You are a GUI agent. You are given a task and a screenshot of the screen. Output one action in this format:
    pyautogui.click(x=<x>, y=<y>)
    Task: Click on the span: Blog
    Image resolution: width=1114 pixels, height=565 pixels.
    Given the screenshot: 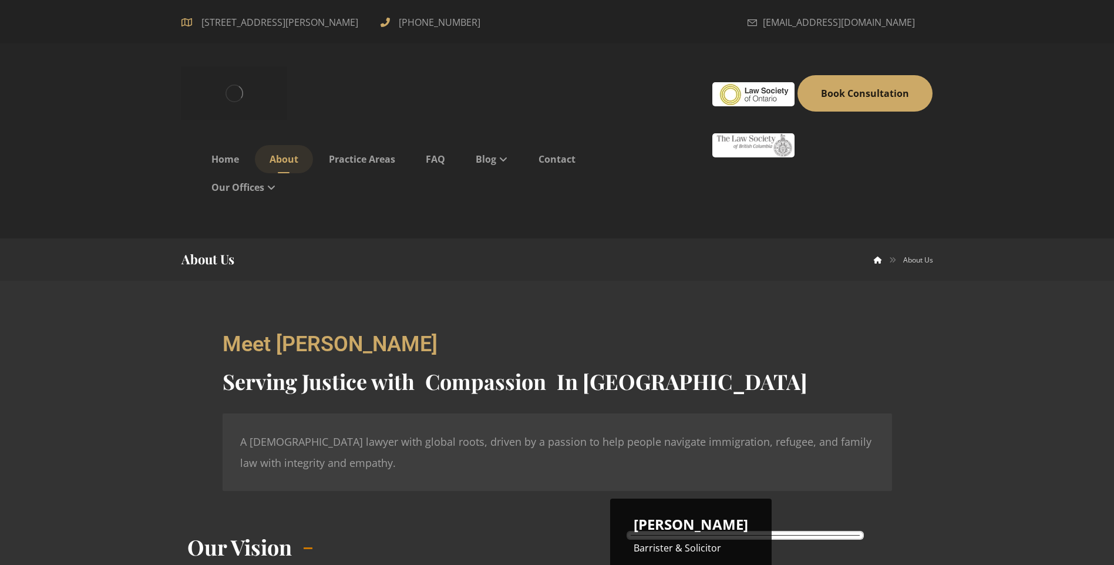 What is the action you would take?
    pyautogui.click(x=485, y=159)
    